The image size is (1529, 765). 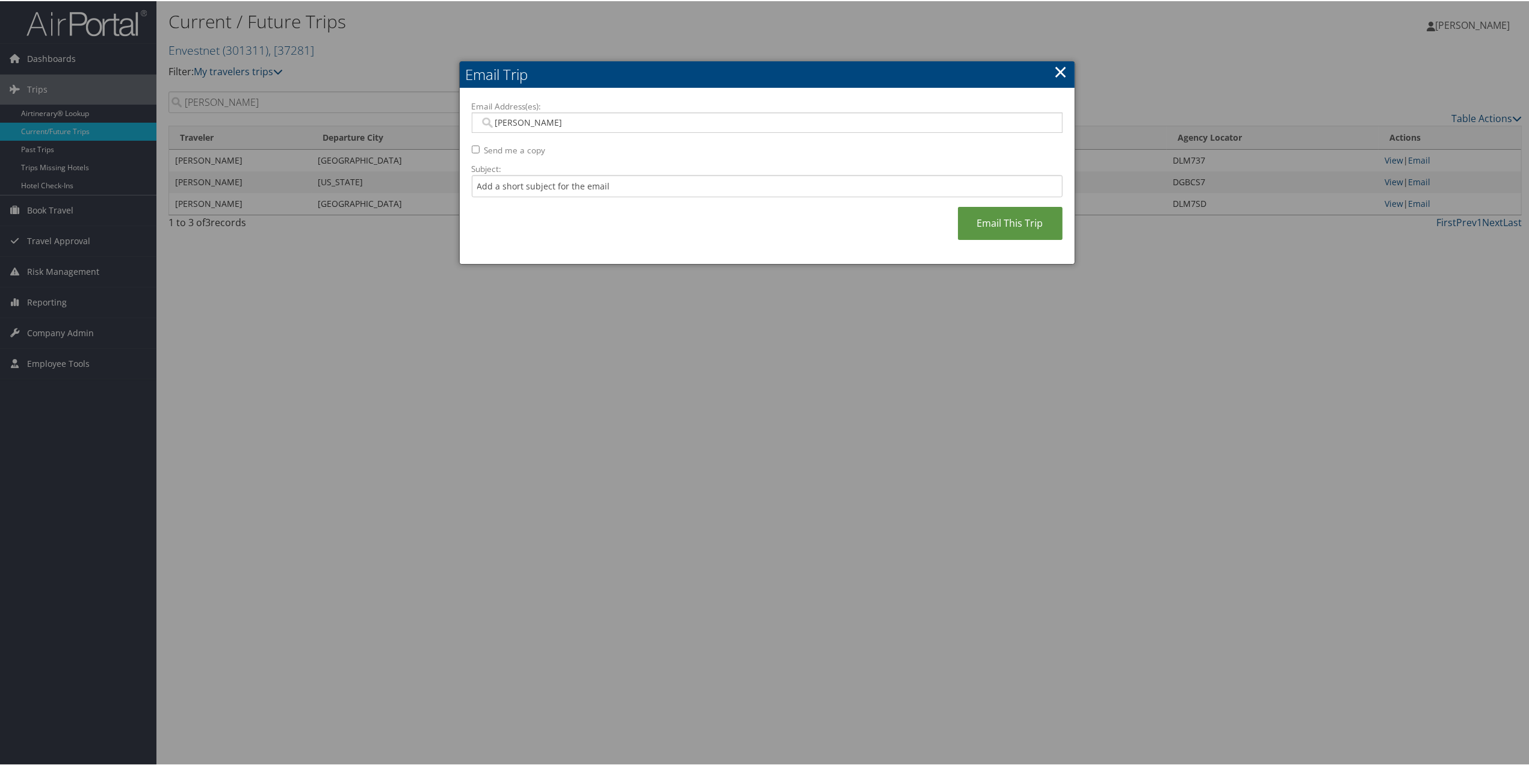 I want to click on h2: Email Trip, so click(x=767, y=73).